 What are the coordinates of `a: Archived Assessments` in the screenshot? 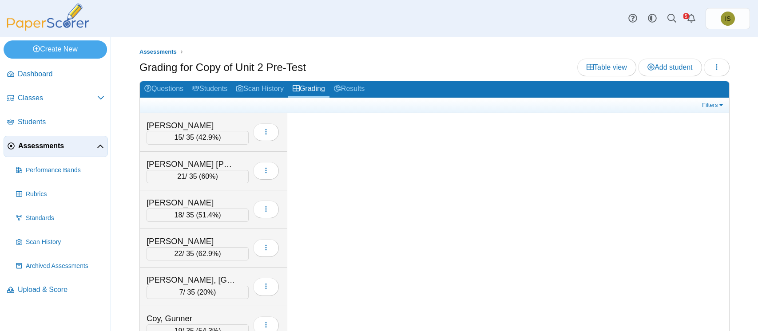 It's located at (60, 266).